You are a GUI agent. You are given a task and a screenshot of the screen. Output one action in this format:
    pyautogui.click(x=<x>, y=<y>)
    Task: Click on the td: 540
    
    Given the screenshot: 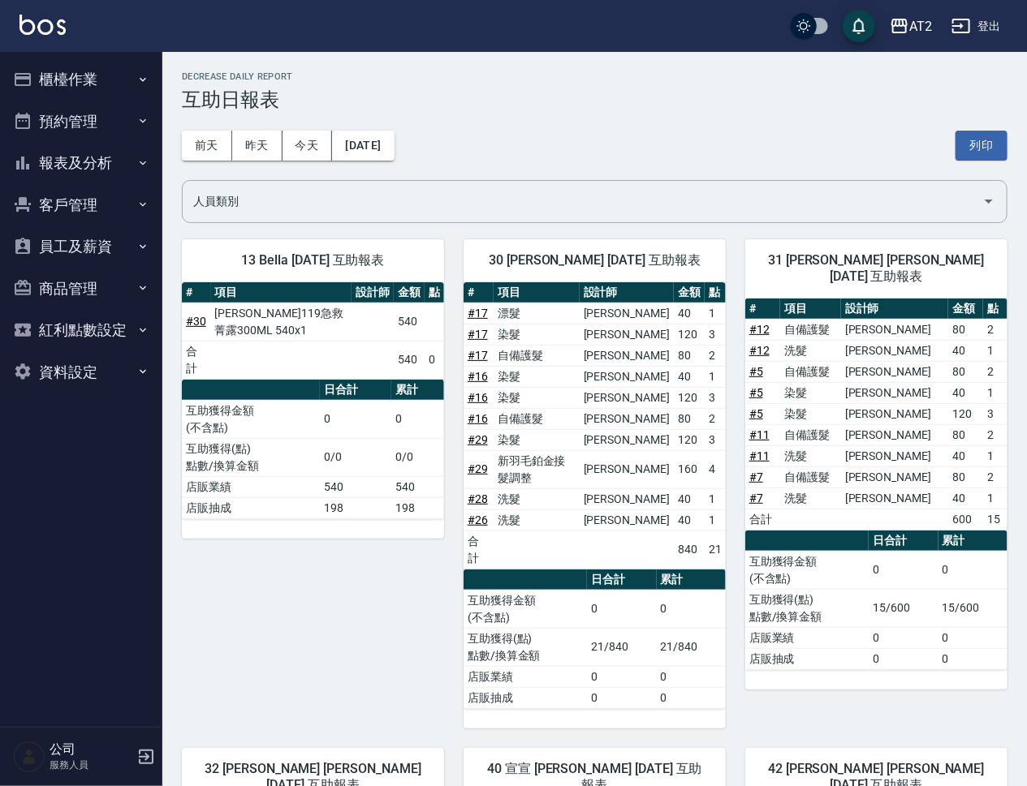 What is the action you would take?
    pyautogui.click(x=409, y=321)
    